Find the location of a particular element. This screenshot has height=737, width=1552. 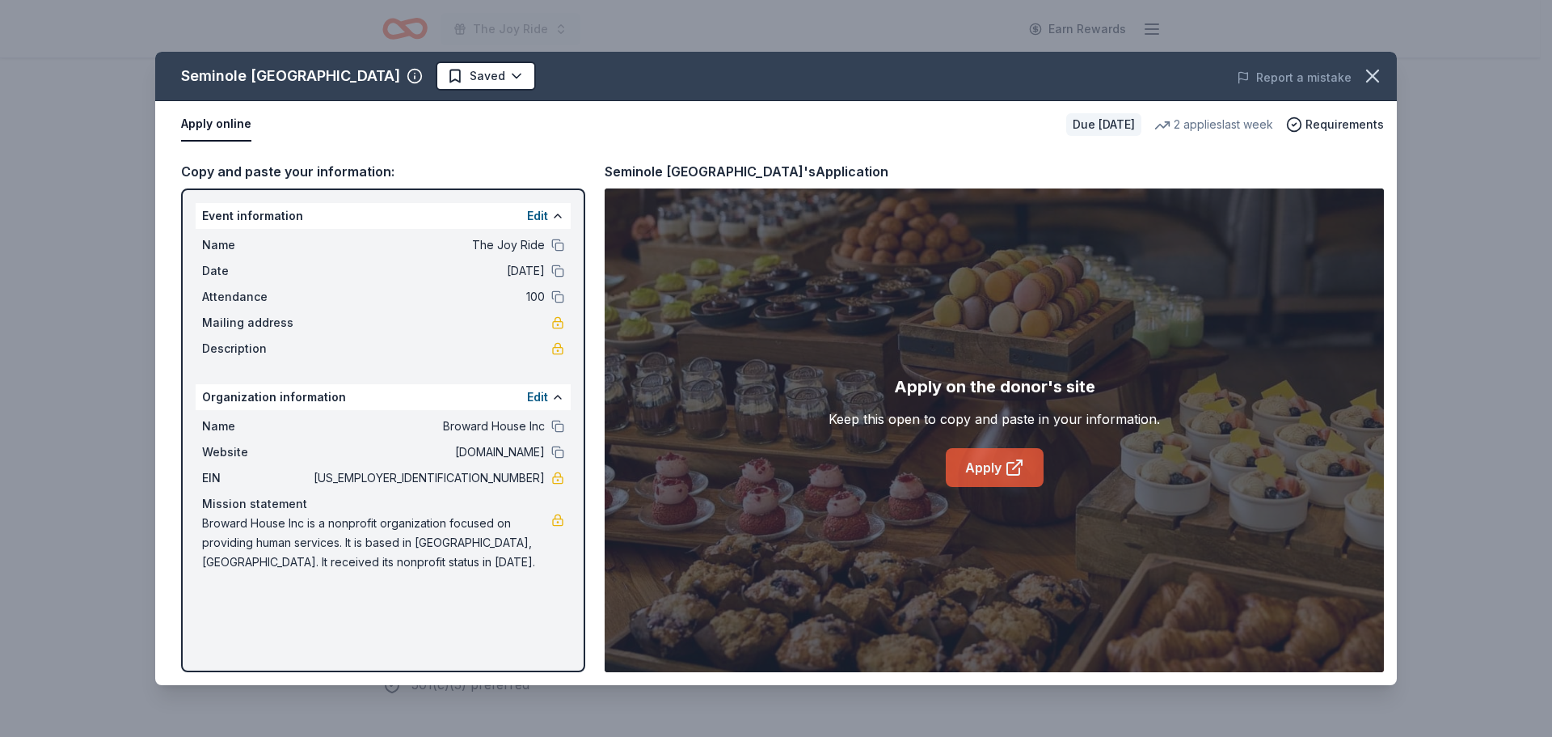

span: Broward House Inc is located at coordinates (428, 426).